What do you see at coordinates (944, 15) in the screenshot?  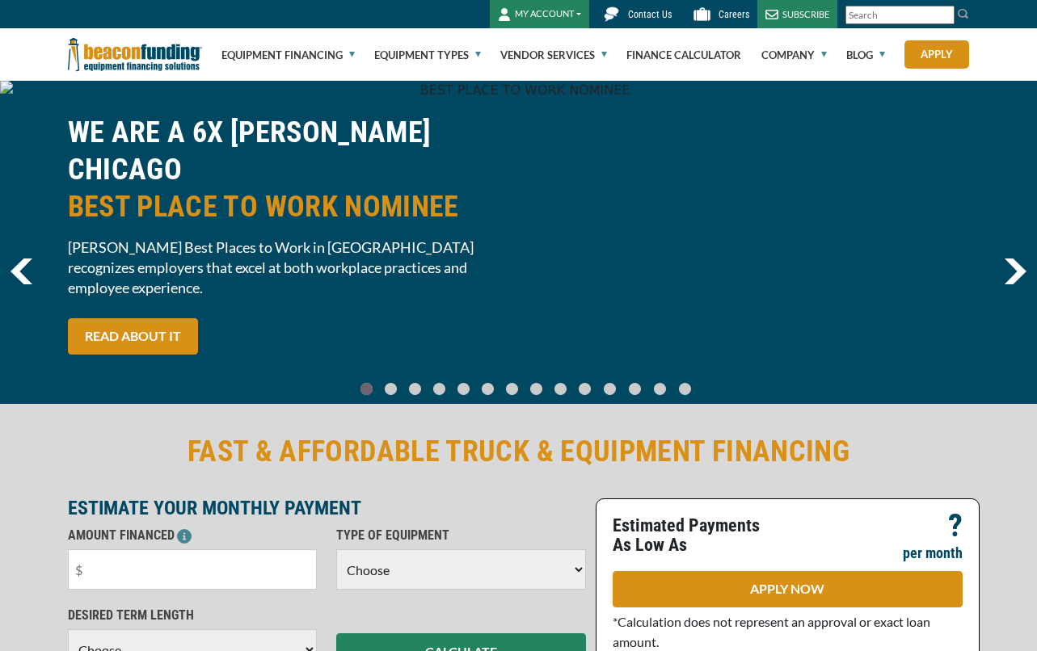 I see `a: Clear search text` at bounding box center [944, 15].